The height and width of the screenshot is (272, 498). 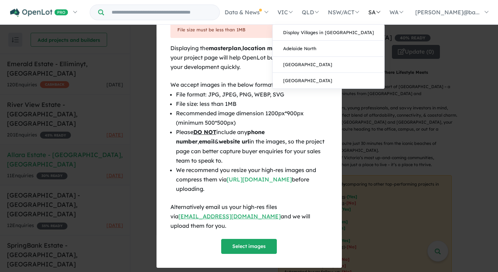 I want to click on b: location map, so click(x=261, y=48).